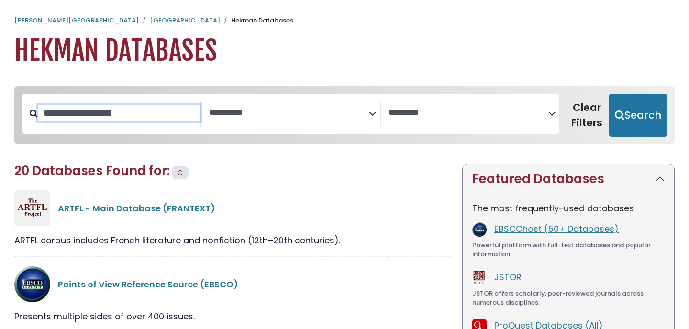  Describe the element at coordinates (119, 113) in the screenshot. I see `input: Search database by title or keyword` at that location.